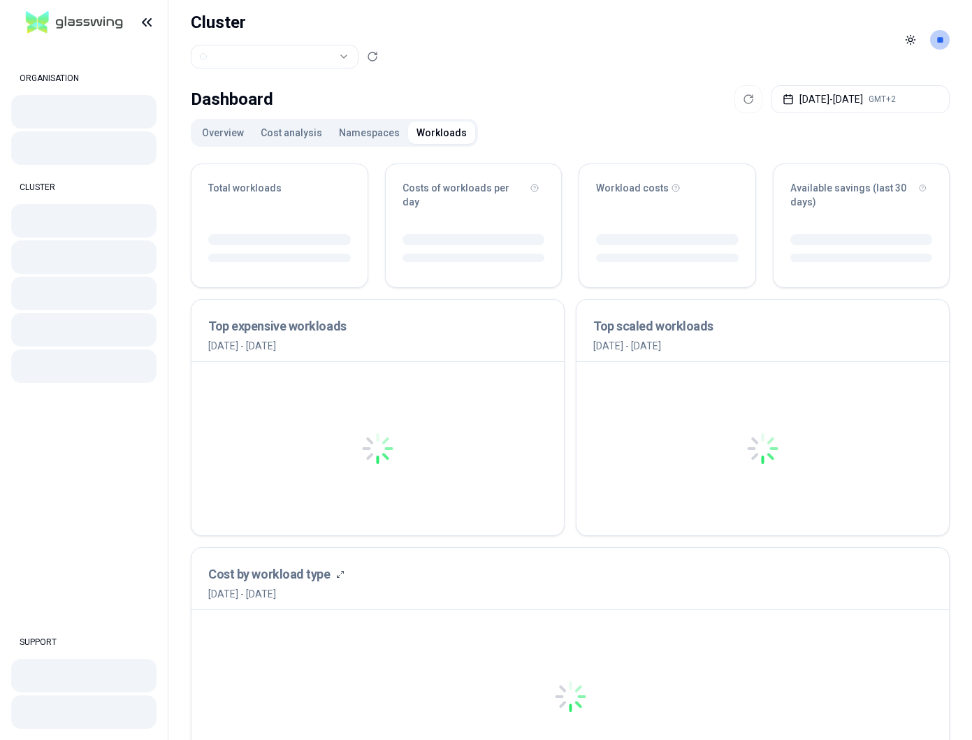 This screenshot has height=740, width=972. I want to click on h3: Top expensive workloads, so click(377, 326).